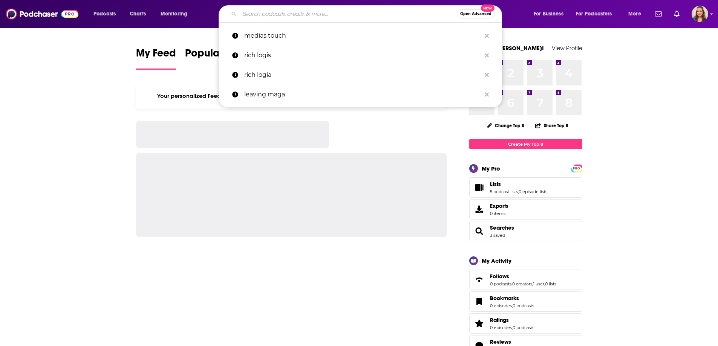  Describe the element at coordinates (538, 284) in the screenshot. I see `a: 1 user` at that location.